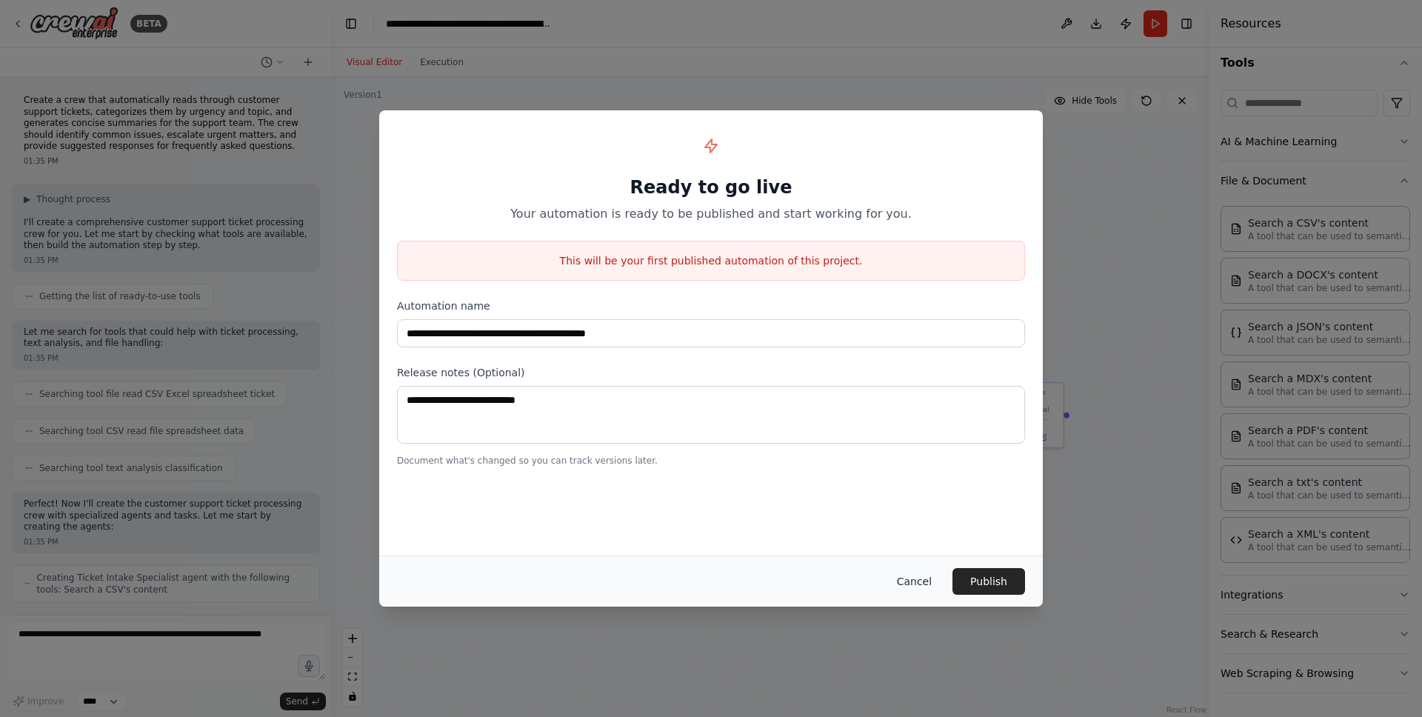 This screenshot has height=717, width=1422. What do you see at coordinates (711, 187) in the screenshot?
I see `h1: Ready to go live` at bounding box center [711, 187].